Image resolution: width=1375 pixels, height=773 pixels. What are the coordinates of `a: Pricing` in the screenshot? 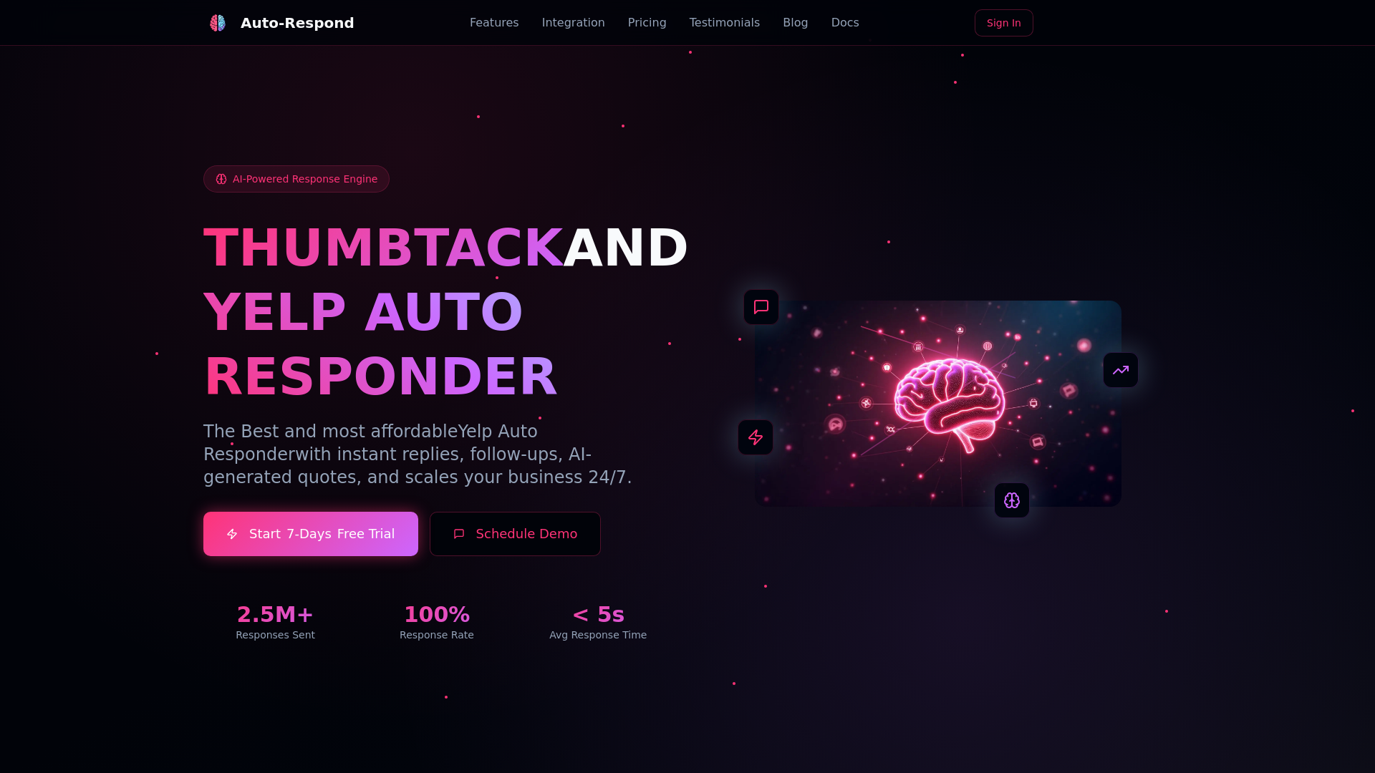 It's located at (647, 23).